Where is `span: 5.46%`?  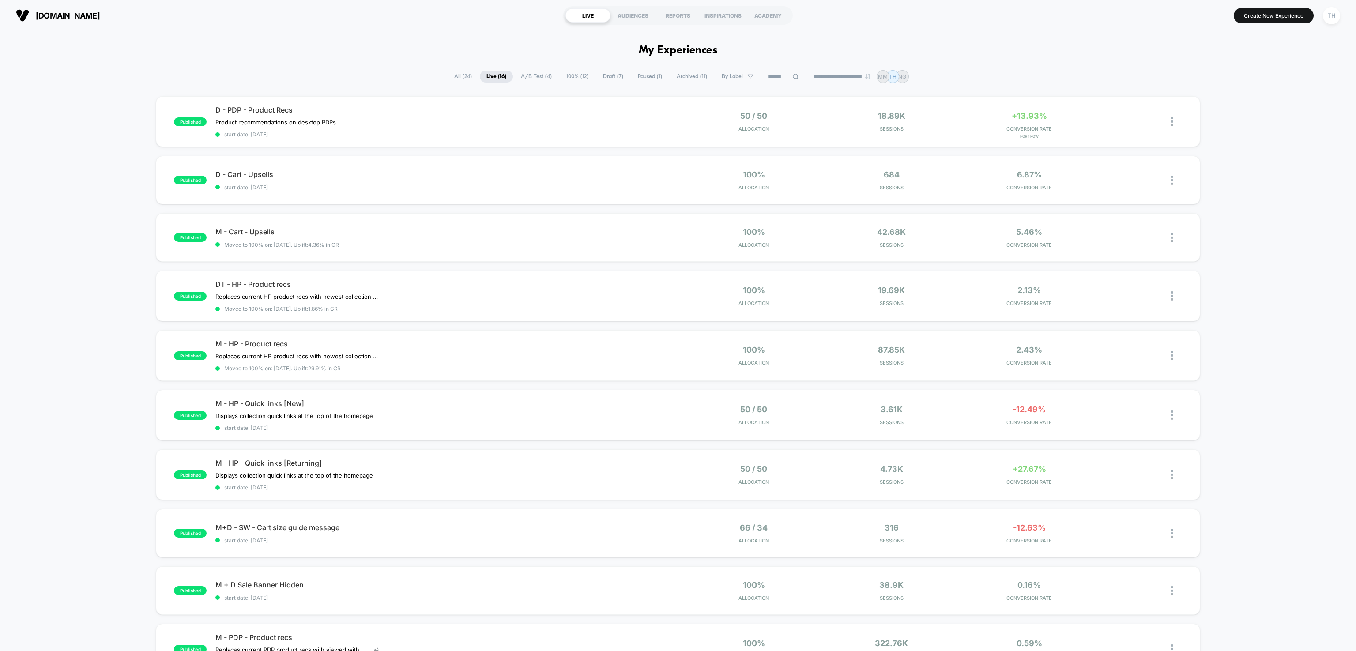 span: 5.46% is located at coordinates (1029, 232).